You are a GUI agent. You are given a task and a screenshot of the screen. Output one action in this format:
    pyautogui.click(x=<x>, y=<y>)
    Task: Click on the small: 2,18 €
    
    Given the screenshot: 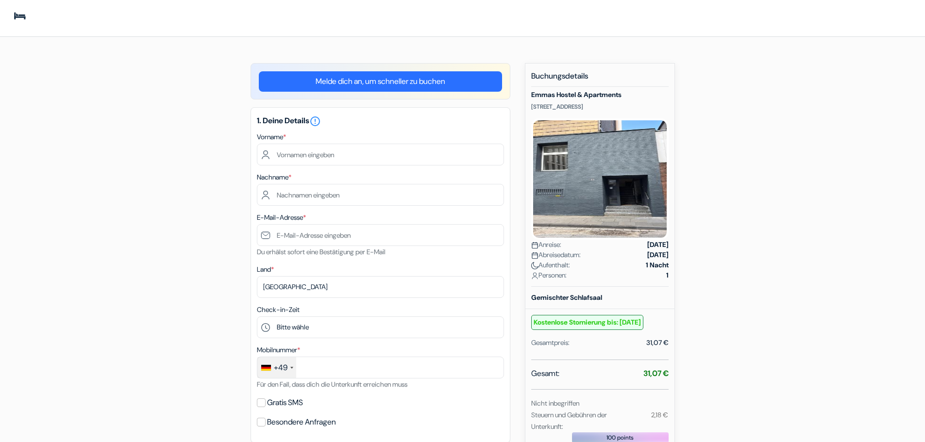 What is the action you would take?
    pyautogui.click(x=659, y=415)
    